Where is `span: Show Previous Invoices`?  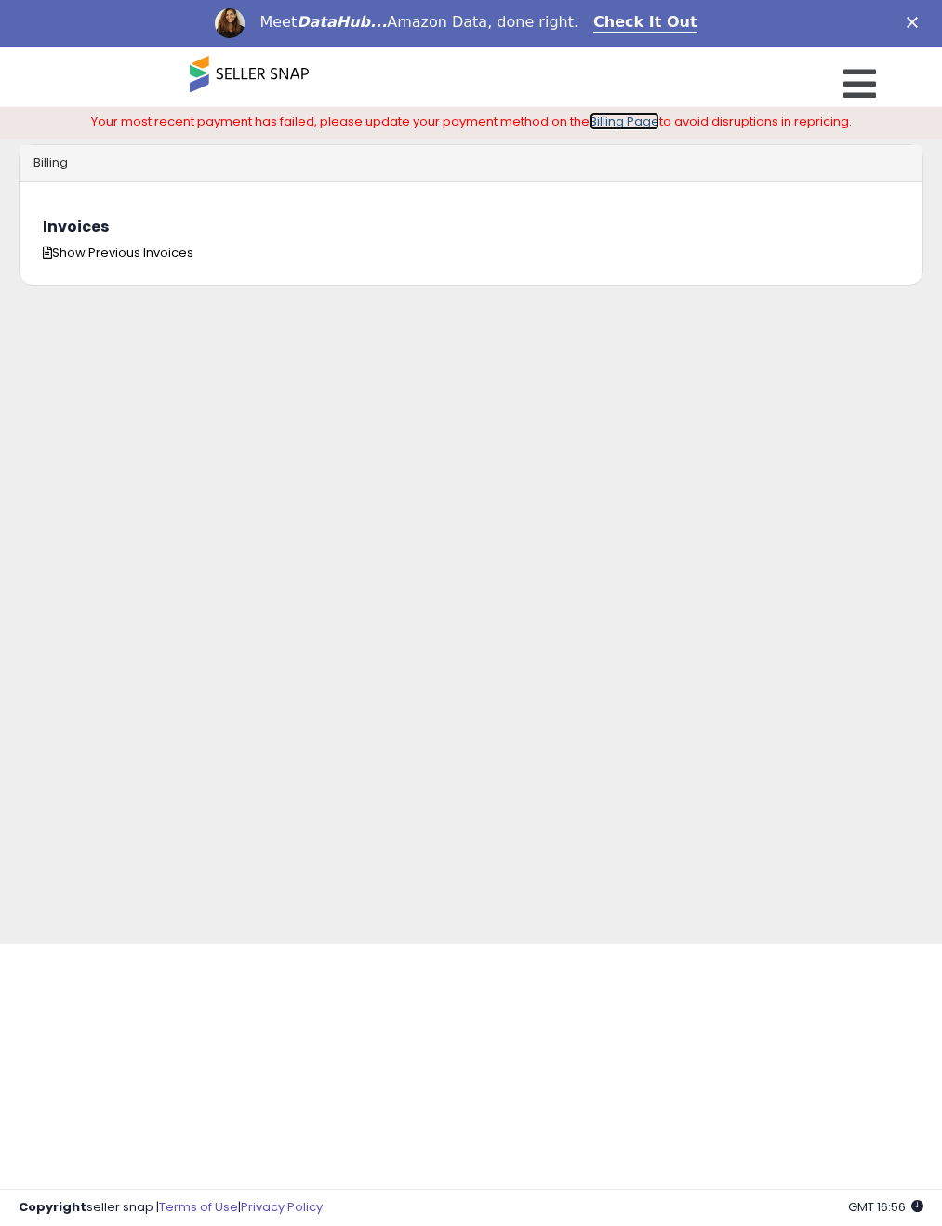 span: Show Previous Invoices is located at coordinates (118, 252).